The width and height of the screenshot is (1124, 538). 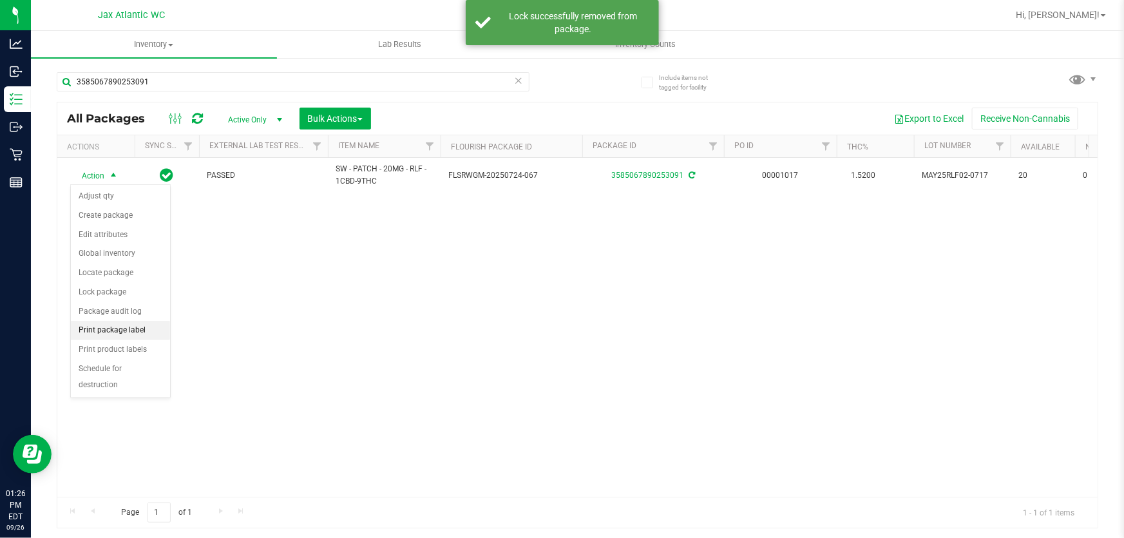 What do you see at coordinates (400, 44) in the screenshot?
I see `a: Lab Results` at bounding box center [400, 44].